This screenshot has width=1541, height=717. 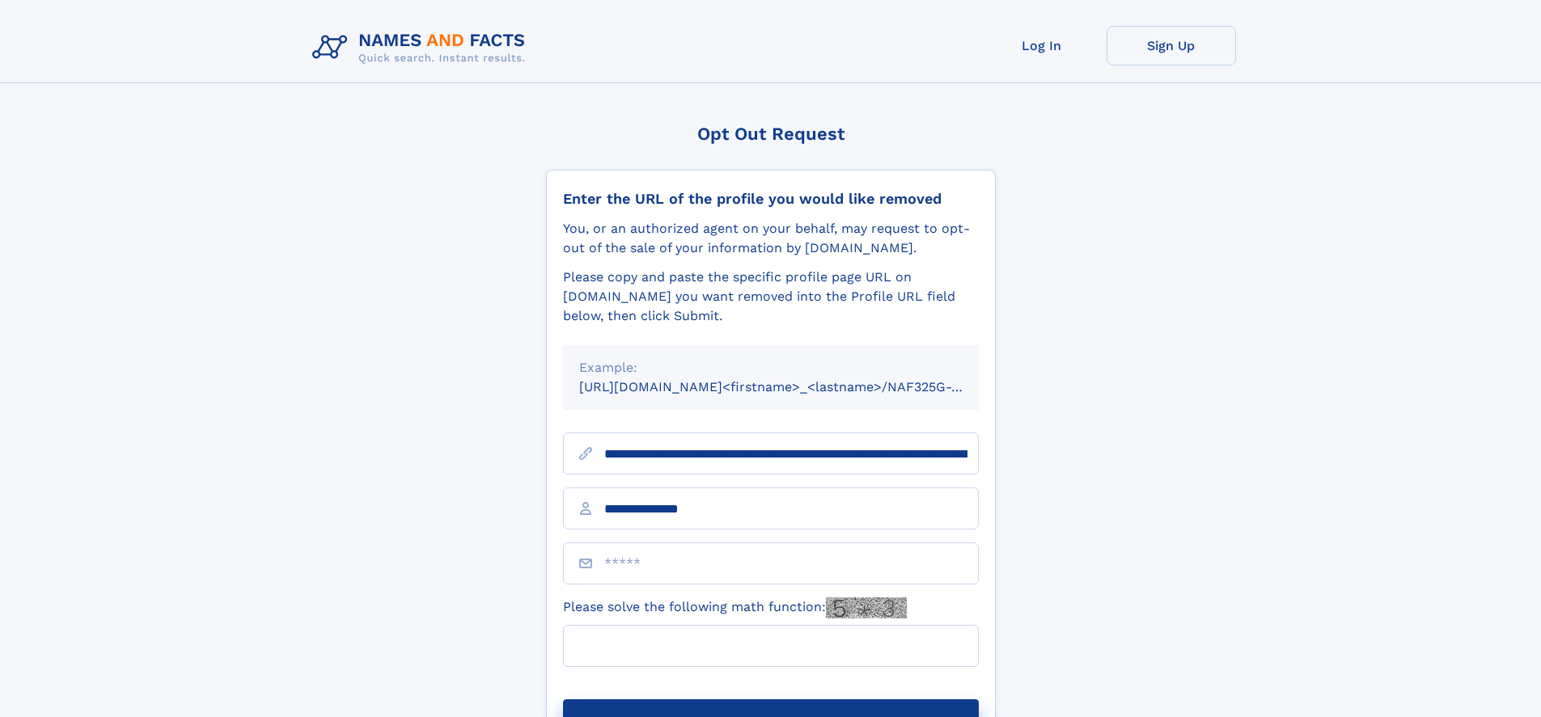 I want to click on div: You, or an authorized agent on your behalf, may request to opt-out of the sale of your informatio..., so click(x=771, y=239).